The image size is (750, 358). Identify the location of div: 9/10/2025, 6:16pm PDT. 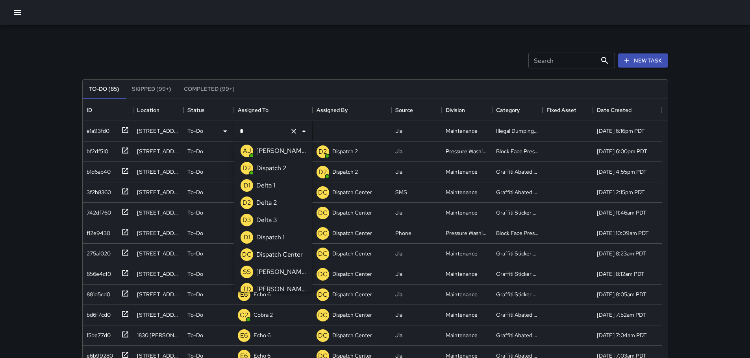
(621, 131).